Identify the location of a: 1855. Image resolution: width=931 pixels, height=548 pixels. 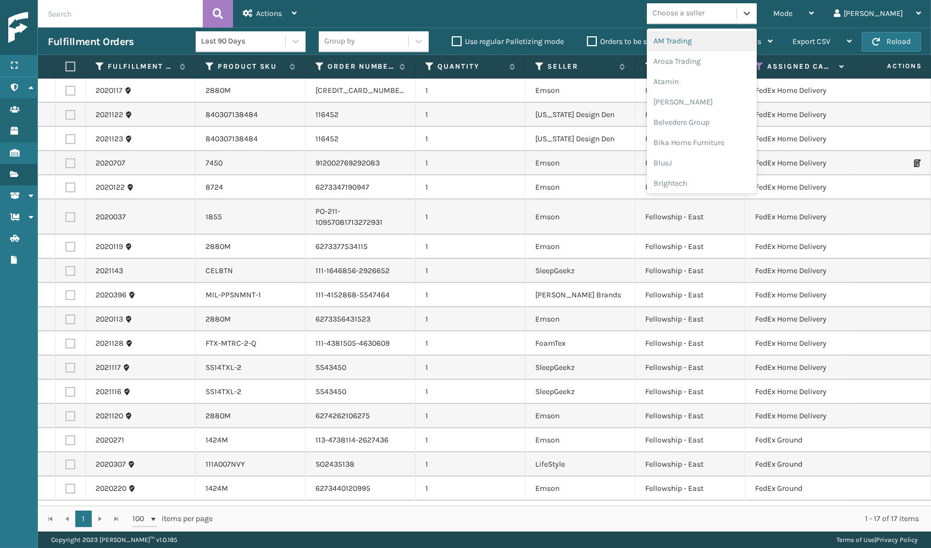
(214, 216).